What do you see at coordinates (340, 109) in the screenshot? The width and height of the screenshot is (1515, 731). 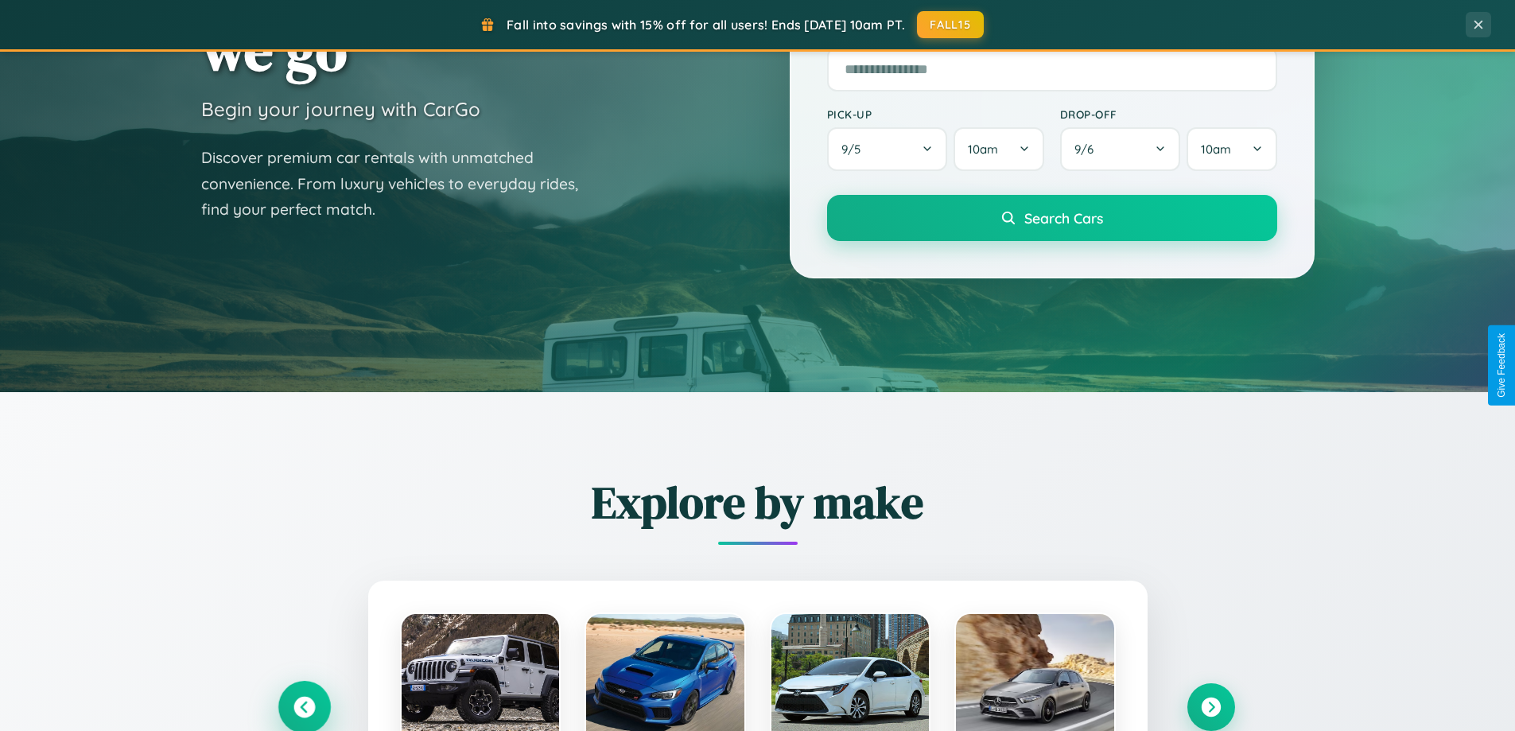 I see `h3: Begin your journey with CarGo` at bounding box center [340, 109].